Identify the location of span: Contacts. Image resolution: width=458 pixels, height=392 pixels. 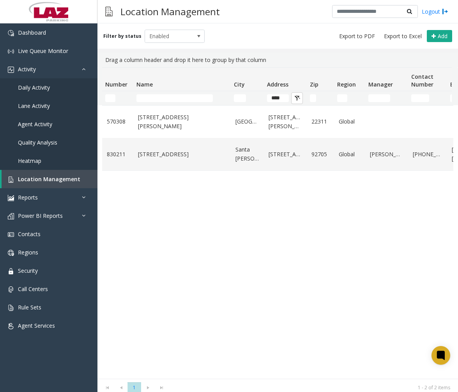
(29, 234).